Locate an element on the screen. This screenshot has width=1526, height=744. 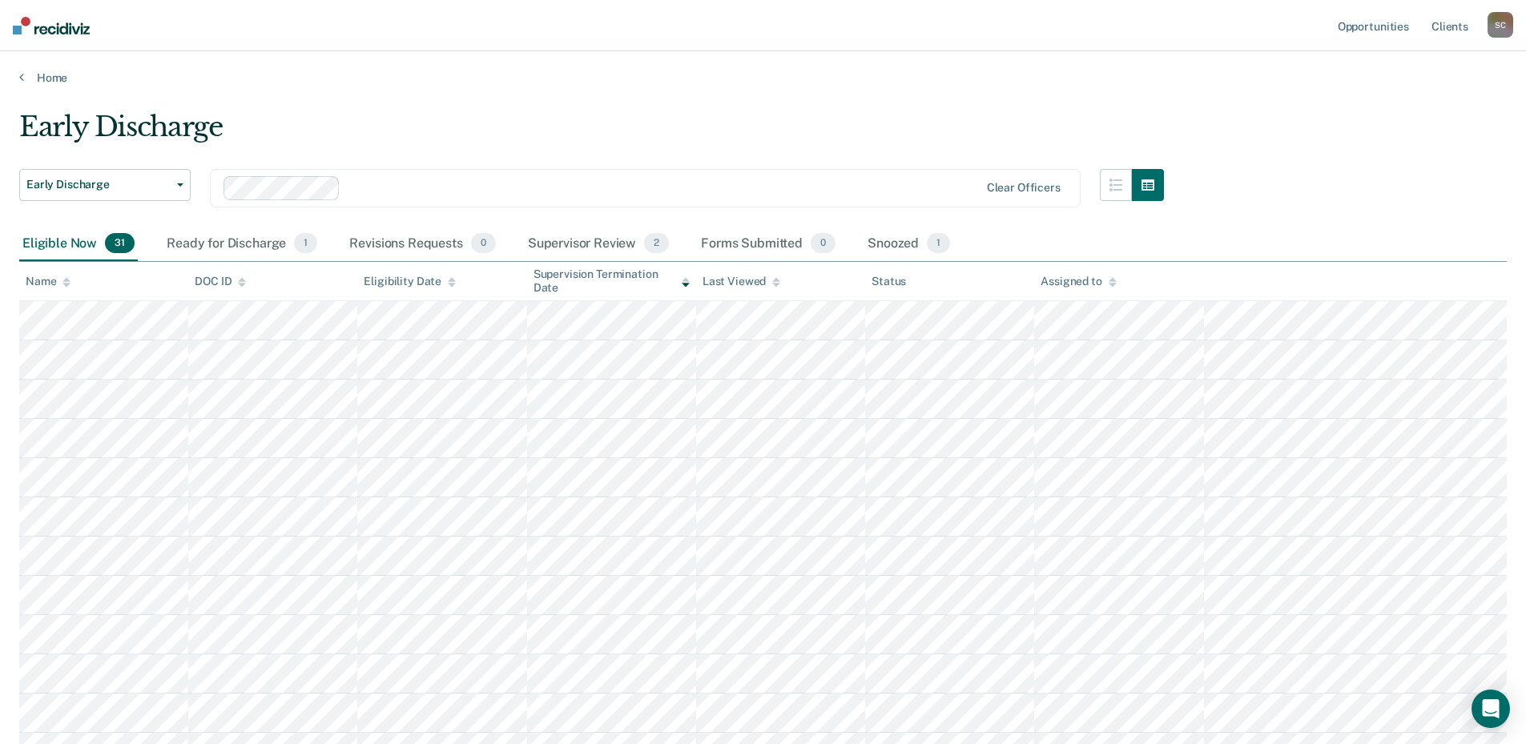
div: Eligibility Date is located at coordinates (409, 281).